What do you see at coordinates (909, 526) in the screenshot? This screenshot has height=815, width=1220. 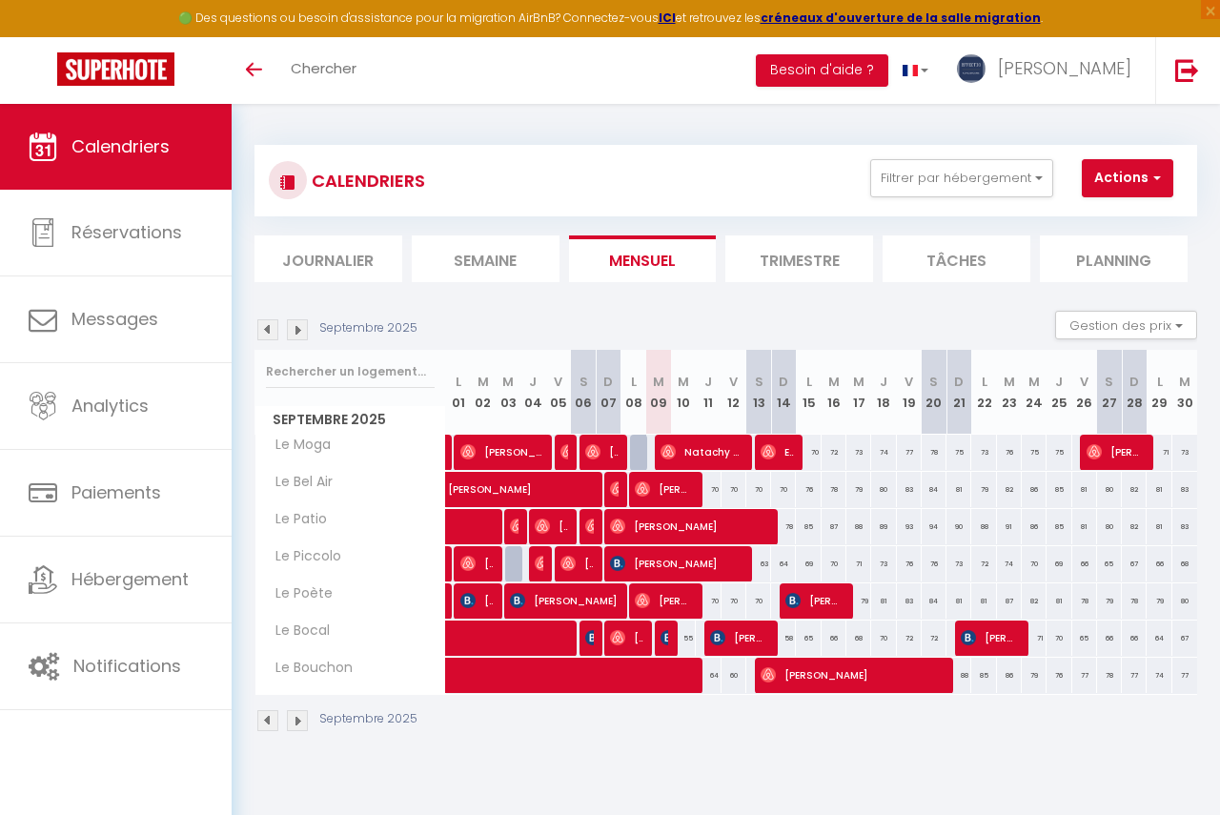 I see `div: 93` at bounding box center [909, 526].